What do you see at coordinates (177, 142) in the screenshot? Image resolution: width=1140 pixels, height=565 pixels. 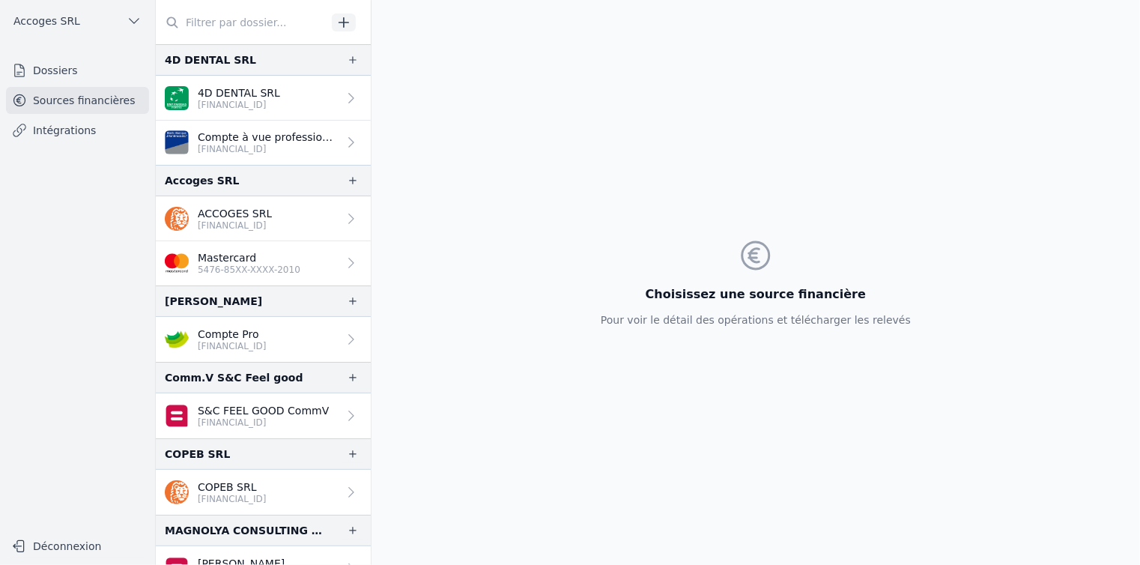 I see `img: VAN_BREDA_JVBABE22XXX.png` at bounding box center [177, 142].